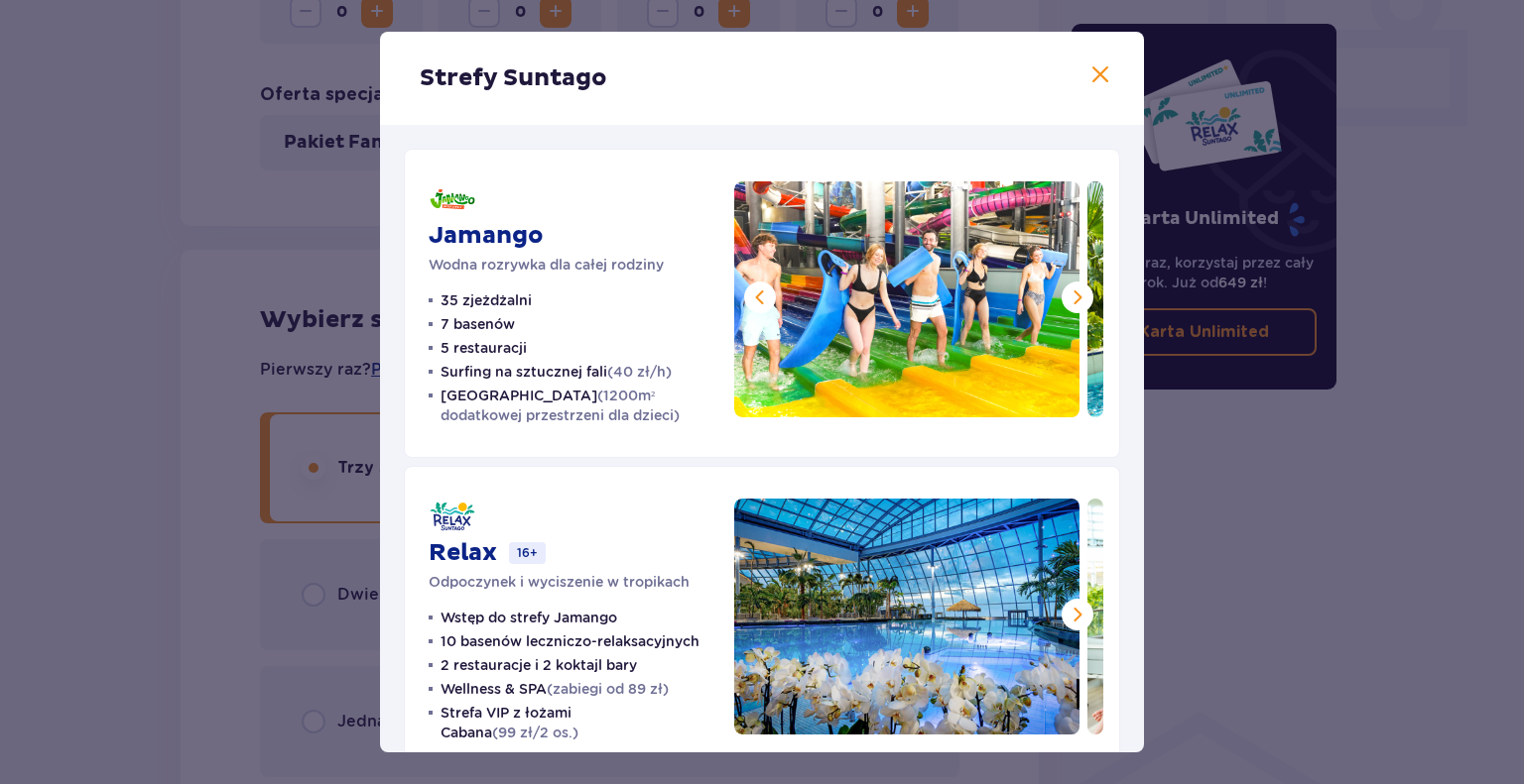 This screenshot has width=1524, height=784. Describe the element at coordinates (907, 617) in the screenshot. I see `img: Relax` at that location.